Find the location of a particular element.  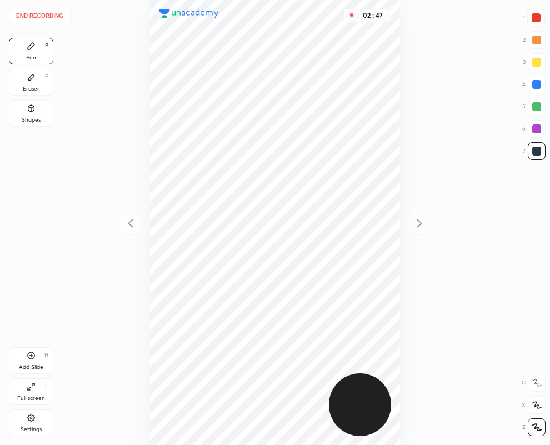

div: 02 : 47 is located at coordinates (373, 16).